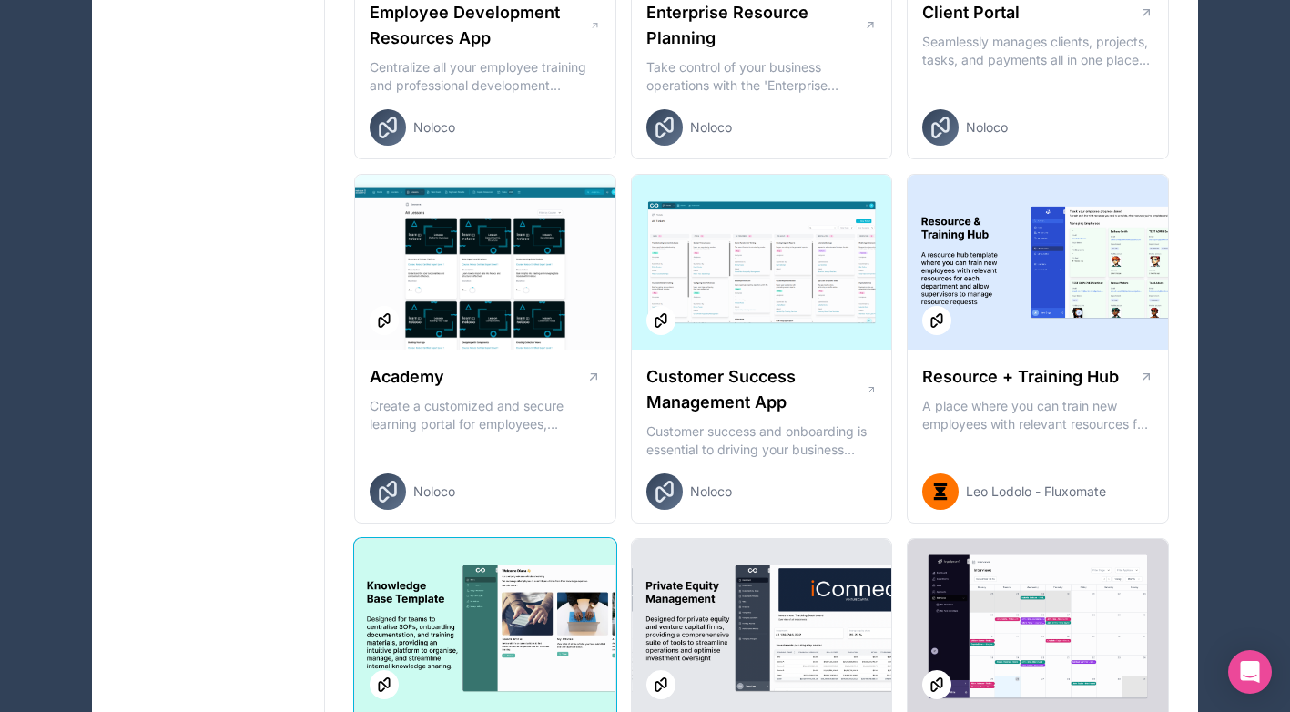 The height and width of the screenshot is (712, 1290). Describe the element at coordinates (407, 377) in the screenshot. I see `h1: Academy` at that location.